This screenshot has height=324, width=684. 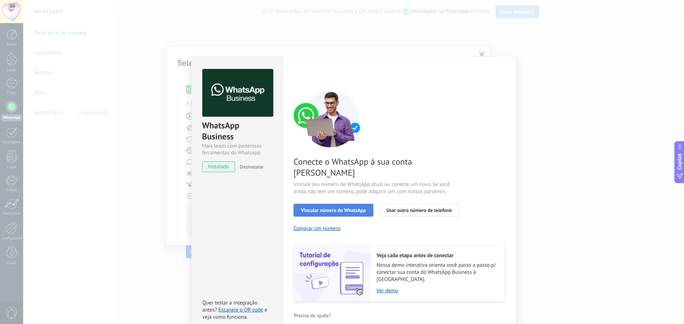 I want to click on span: Quer testar a integração antes?, so click(x=230, y=307).